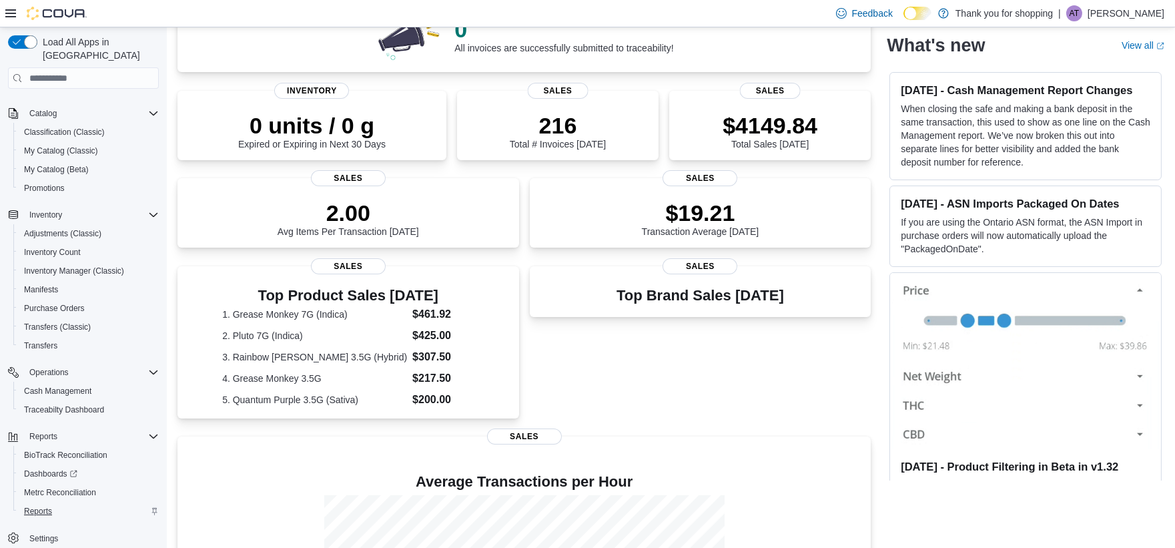  Describe the element at coordinates (54, 308) in the screenshot. I see `a: Purchase Orders` at that location.